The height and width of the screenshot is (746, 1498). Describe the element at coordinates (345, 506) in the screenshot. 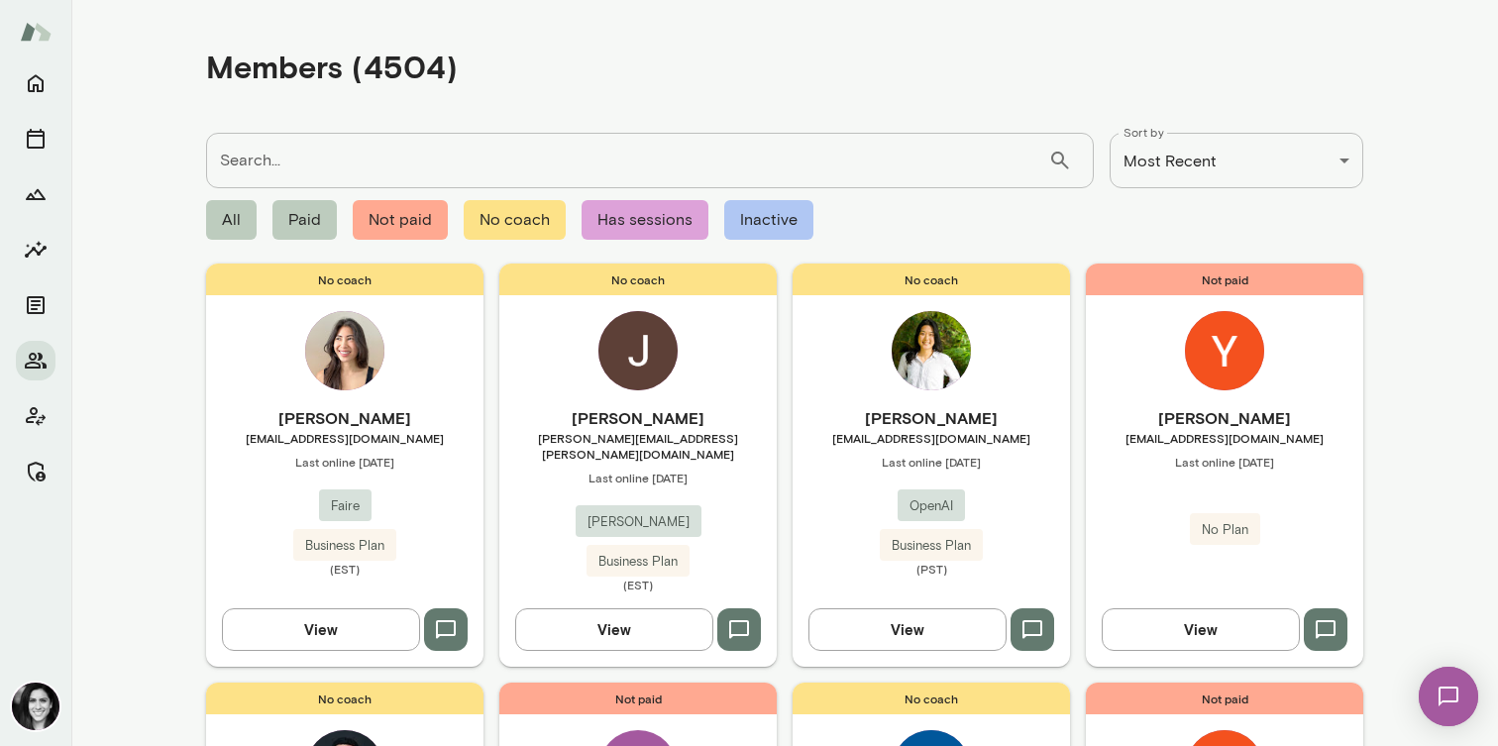

I see `span: Faire` at that location.